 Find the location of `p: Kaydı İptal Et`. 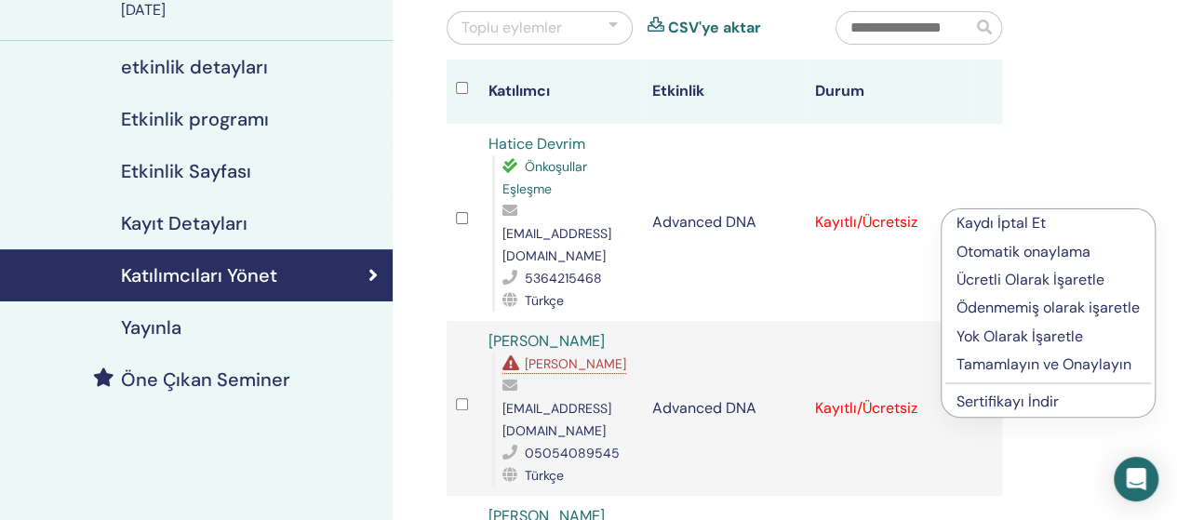

p: Kaydı İptal Et is located at coordinates (1048, 223).